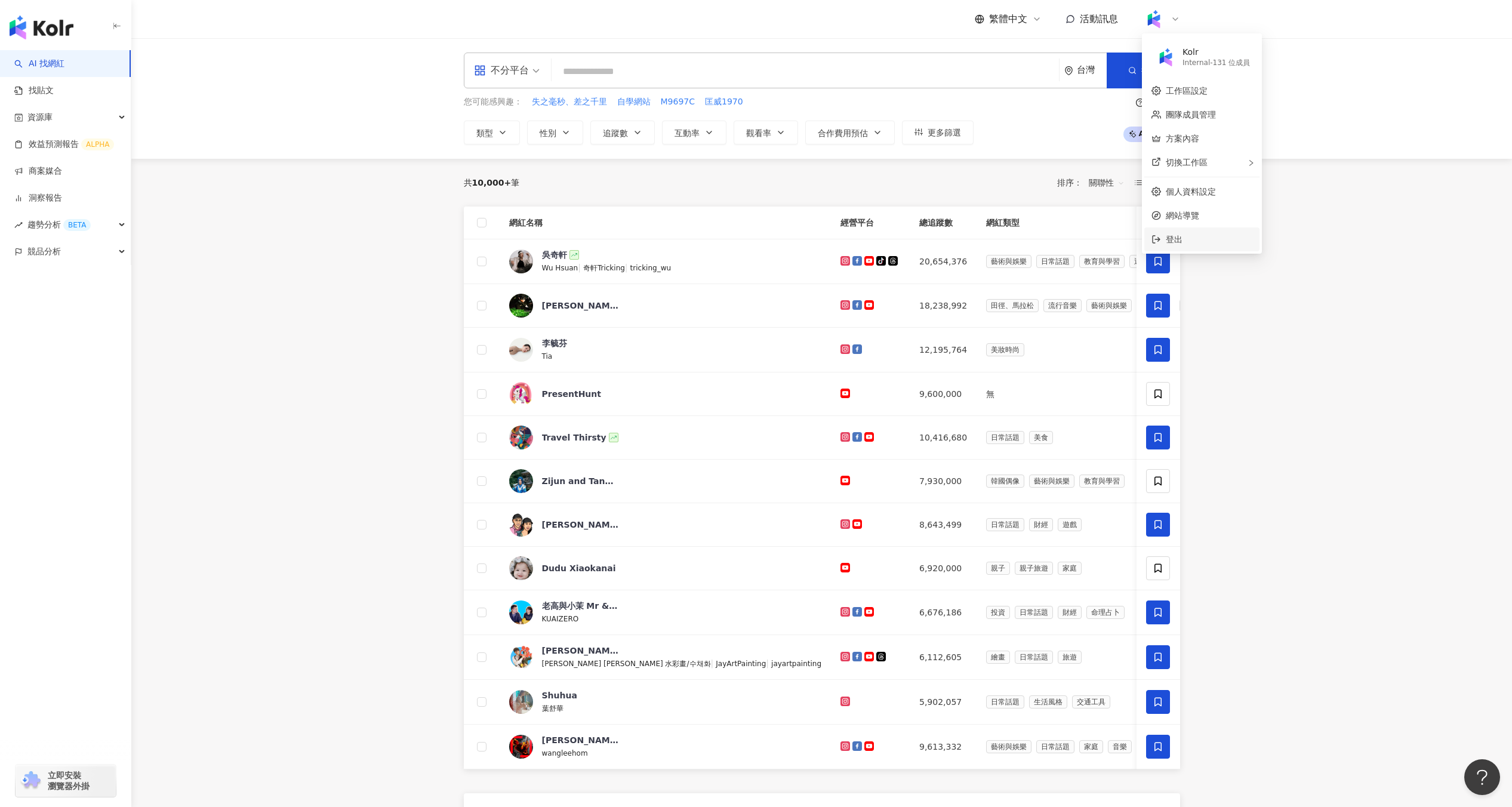  I want to click on td: 8,643,499, so click(943, 525).